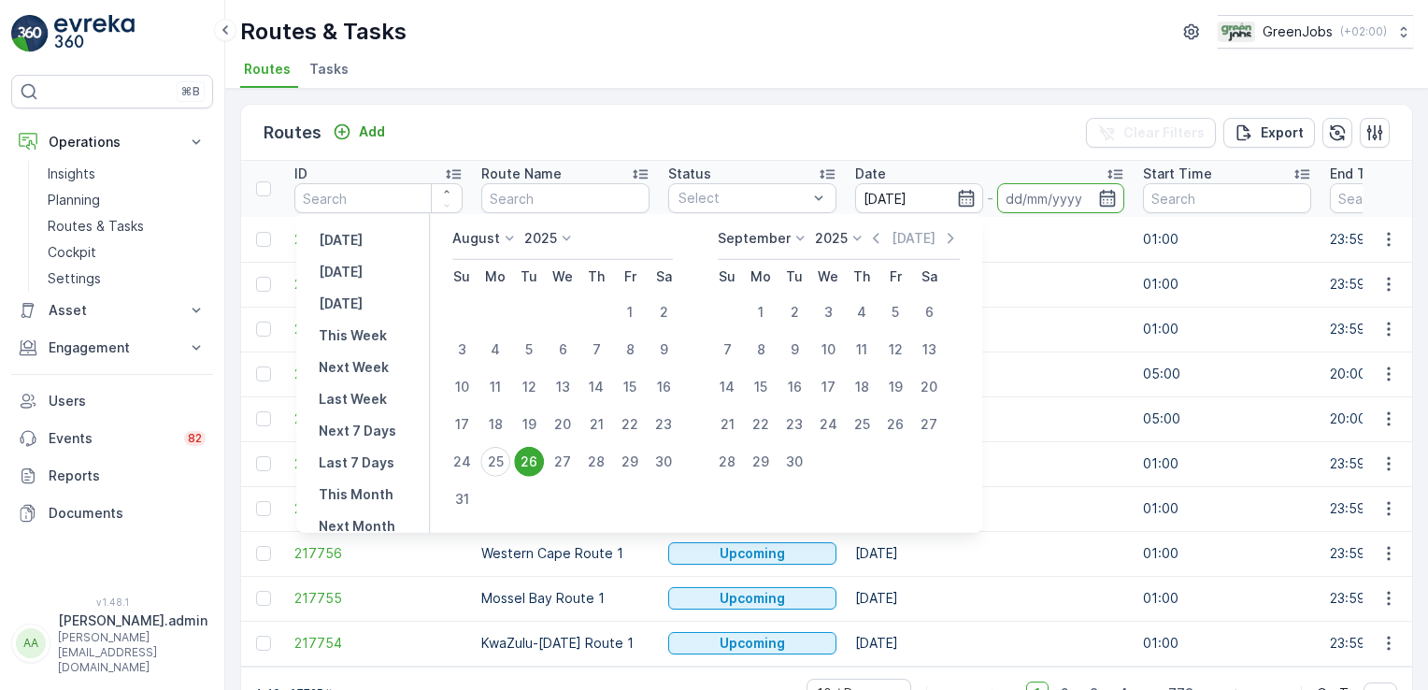 Image resolution: width=1428 pixels, height=690 pixels. I want to click on p: 2025, so click(831, 238).